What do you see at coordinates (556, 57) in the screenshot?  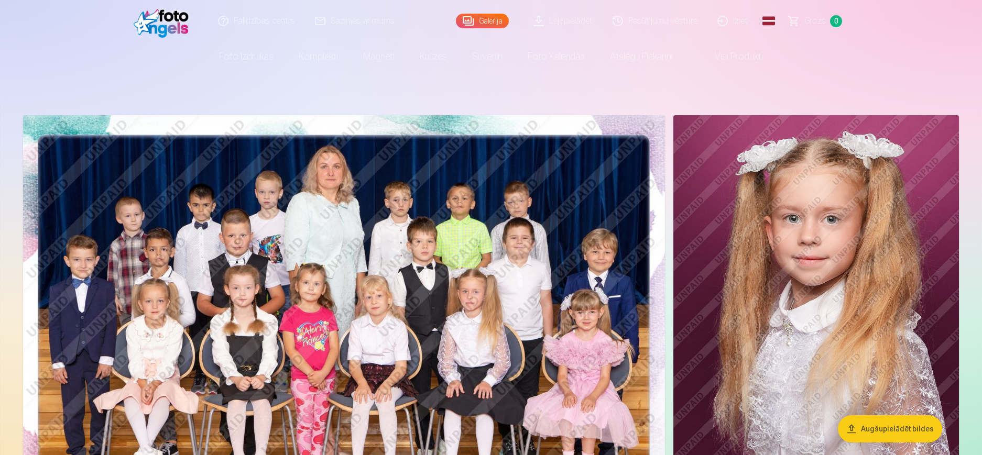 I see `a: Foto kalendāri` at bounding box center [556, 57].